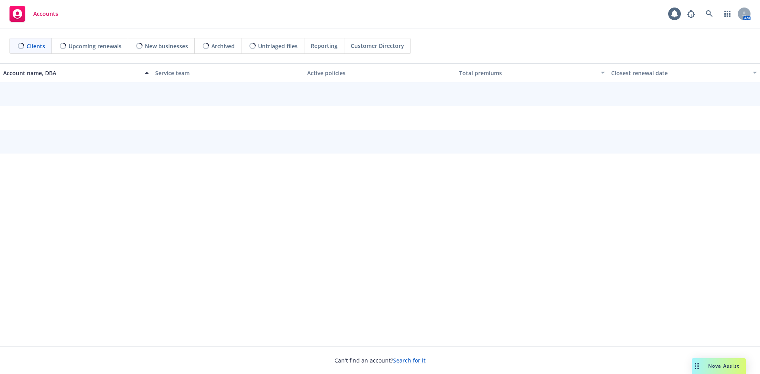 The height and width of the screenshot is (374, 760). I want to click on a: Search, so click(710, 14).